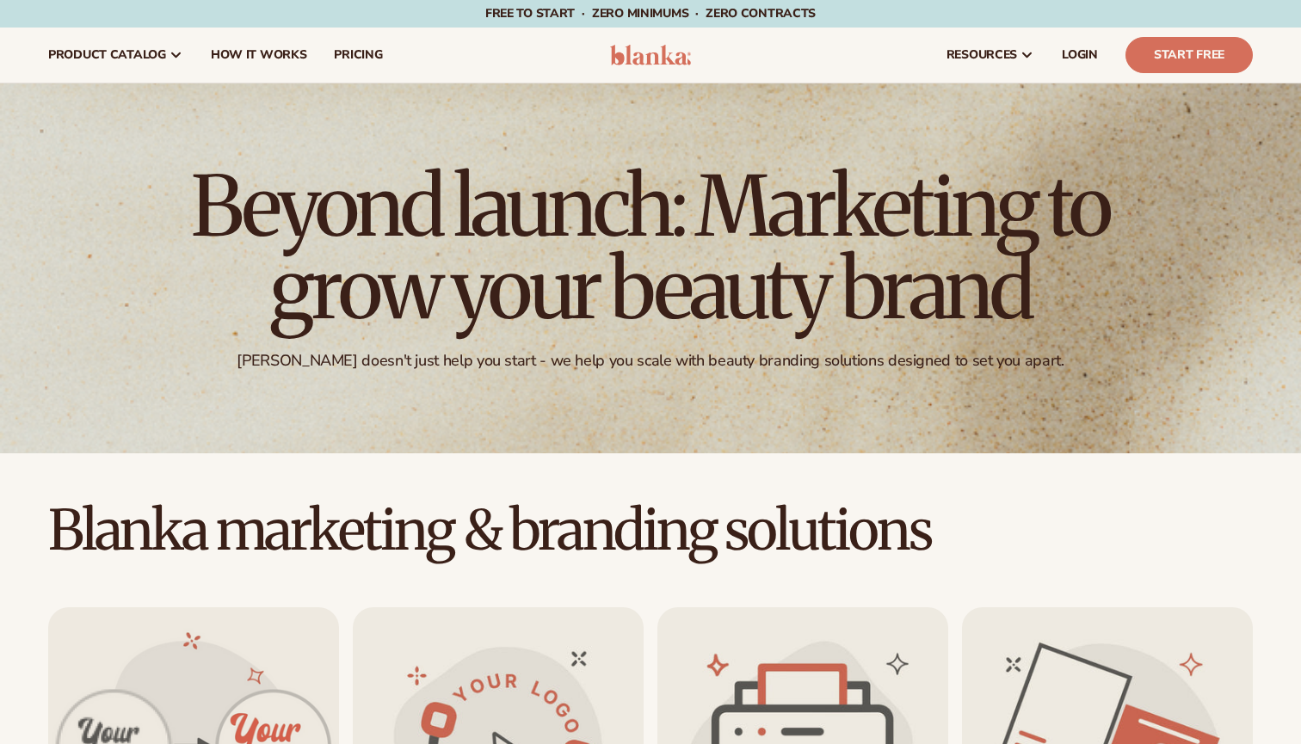  I want to click on a: product catalog, so click(115, 55).